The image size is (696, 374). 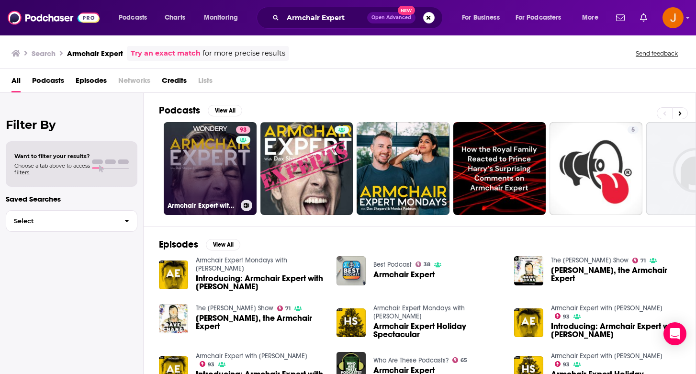 What do you see at coordinates (244, 53) in the screenshot?
I see `span: for more precise results` at bounding box center [244, 53].